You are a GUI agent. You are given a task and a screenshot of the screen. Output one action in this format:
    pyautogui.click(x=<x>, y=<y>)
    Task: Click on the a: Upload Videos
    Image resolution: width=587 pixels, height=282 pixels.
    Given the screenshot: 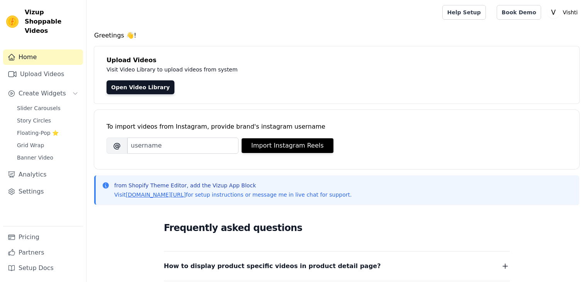 What is the action you would take?
    pyautogui.click(x=43, y=74)
    